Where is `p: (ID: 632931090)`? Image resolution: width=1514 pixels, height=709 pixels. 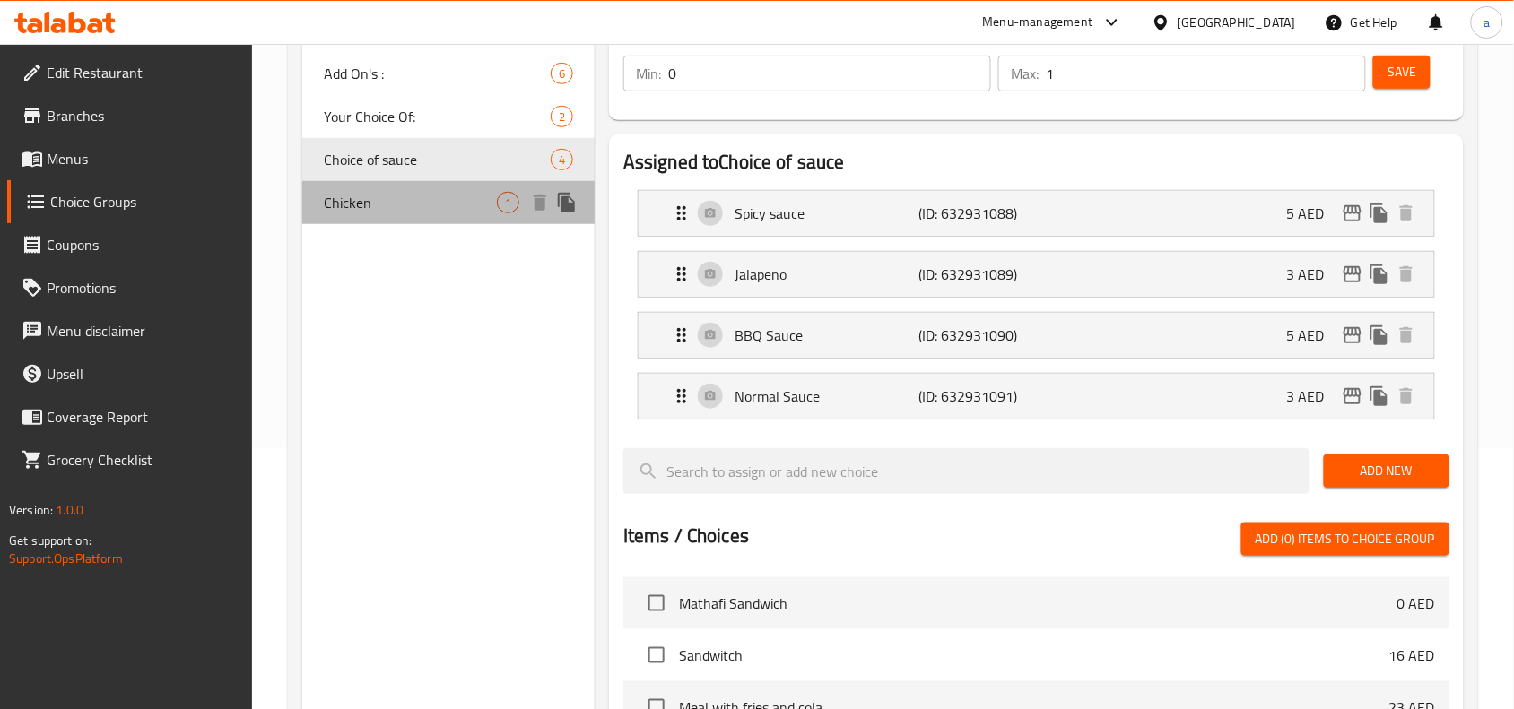 p: (ID: 632931090) is located at coordinates (979, 335).